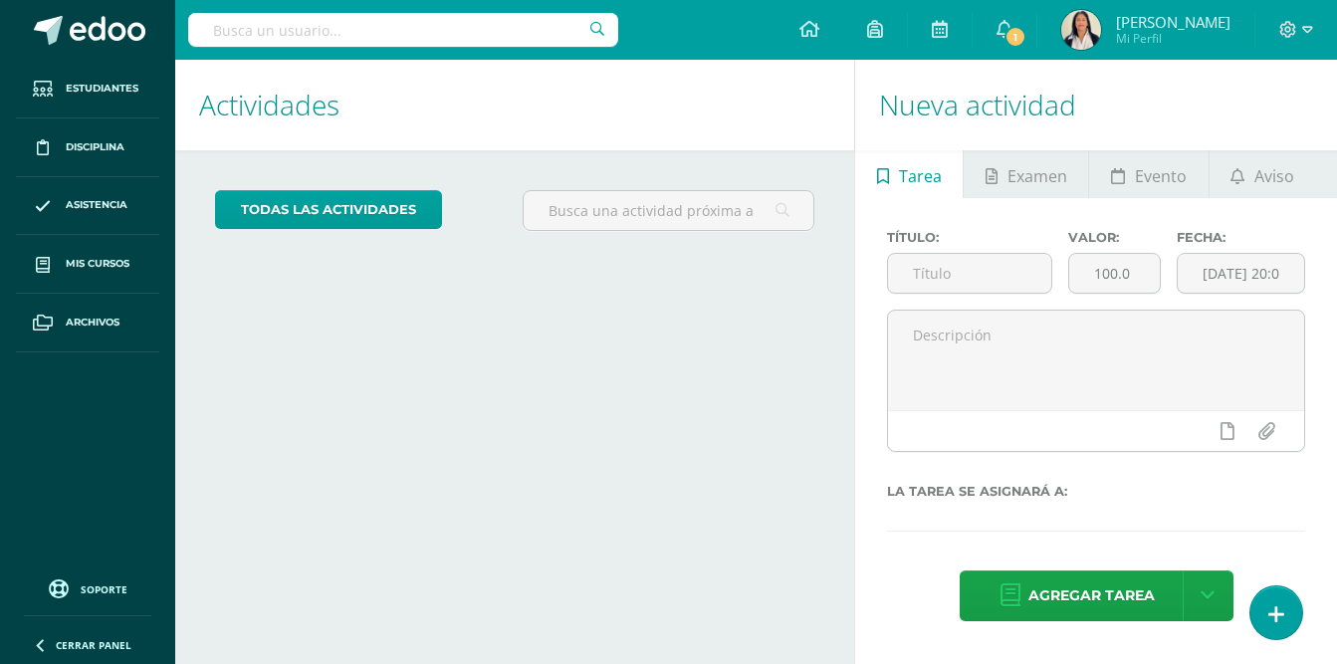  I want to click on input: Busca una actividad próxima aquí..., so click(668, 210).